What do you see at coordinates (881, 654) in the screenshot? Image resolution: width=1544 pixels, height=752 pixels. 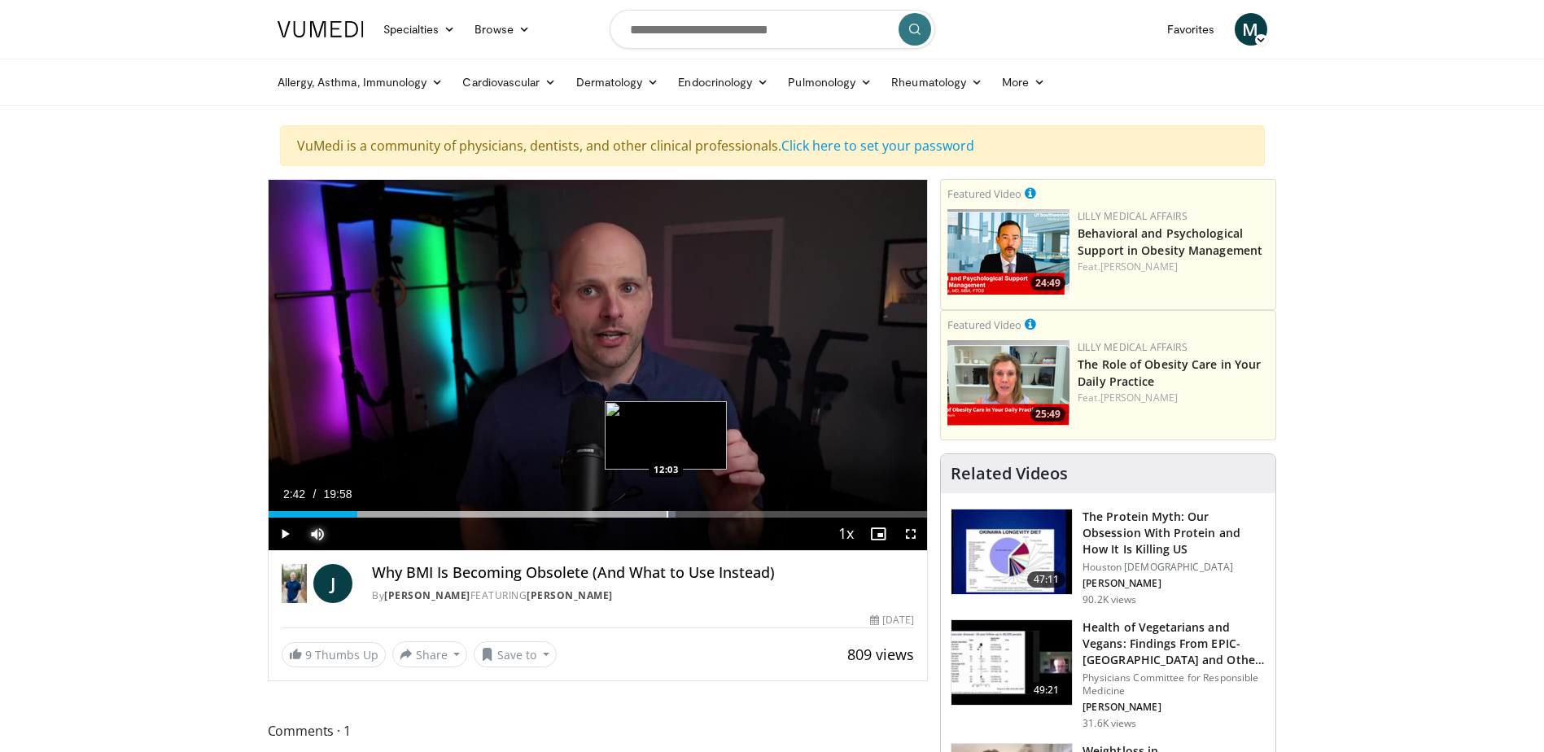 I see `span: 809 views` at bounding box center [881, 654].